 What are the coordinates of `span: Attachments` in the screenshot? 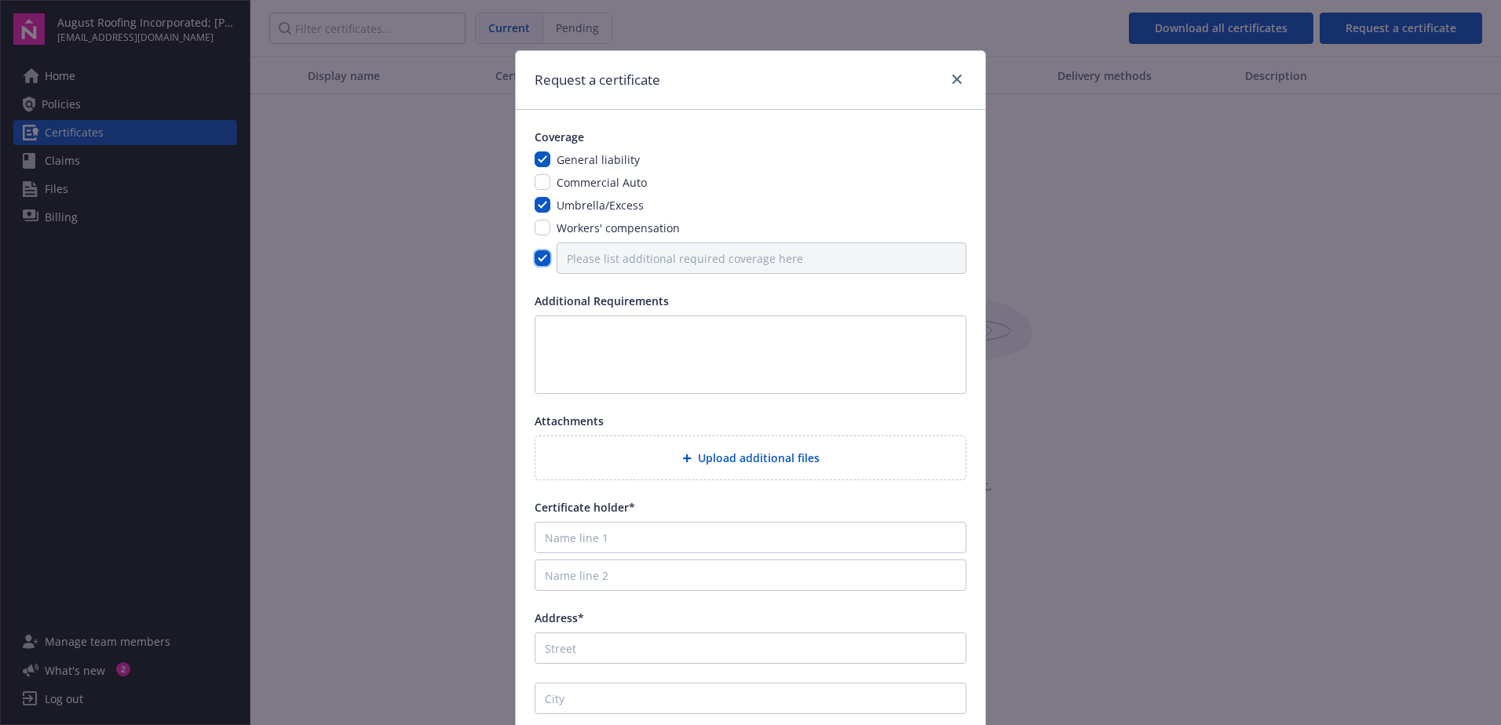 It's located at (569, 421).